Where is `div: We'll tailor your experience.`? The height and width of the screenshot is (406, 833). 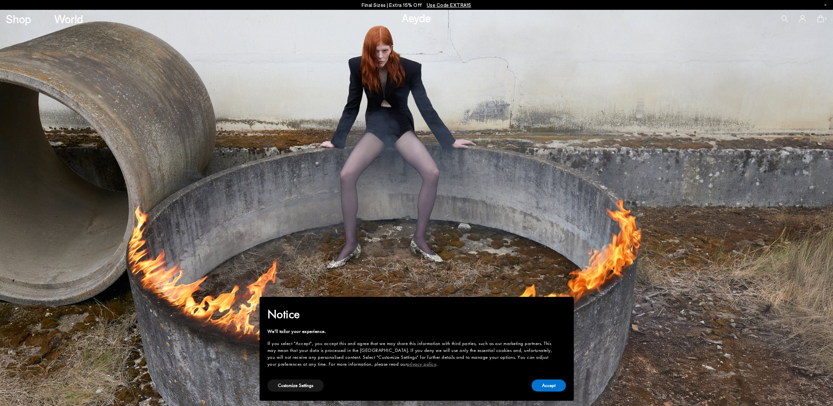 div: We'll tailor your experience. is located at coordinates (411, 331).